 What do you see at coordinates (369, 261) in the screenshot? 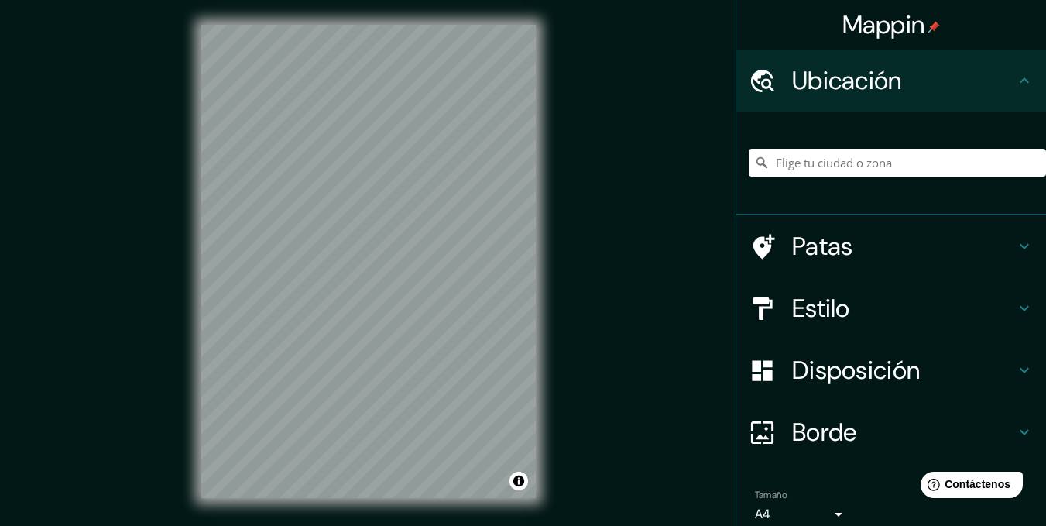
I see `canvas: Mapa` at bounding box center [369, 261].